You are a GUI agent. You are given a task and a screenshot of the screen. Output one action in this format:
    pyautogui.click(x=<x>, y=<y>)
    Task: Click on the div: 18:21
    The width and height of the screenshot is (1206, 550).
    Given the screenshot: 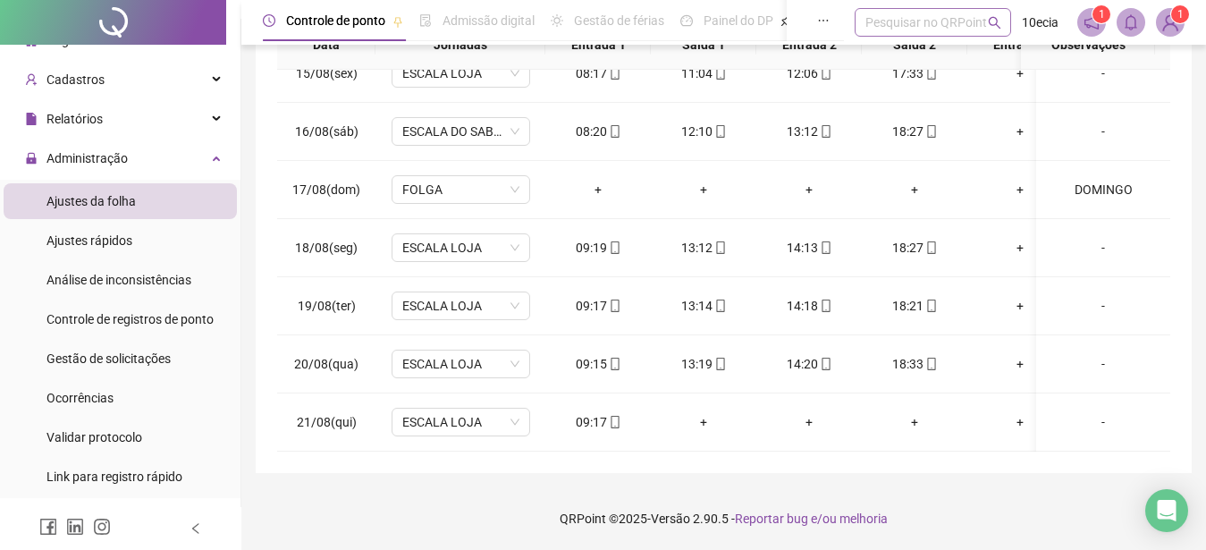 What is the action you would take?
    pyautogui.click(x=915, y=306)
    